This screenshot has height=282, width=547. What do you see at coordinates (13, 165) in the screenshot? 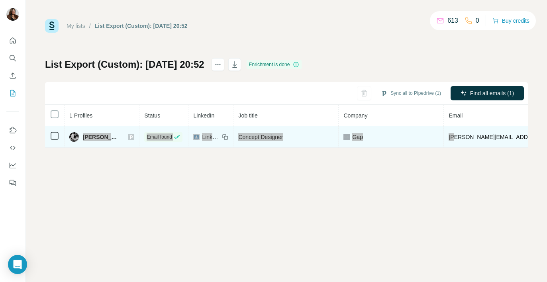
I see `button: Dashboard` at bounding box center [13, 165].